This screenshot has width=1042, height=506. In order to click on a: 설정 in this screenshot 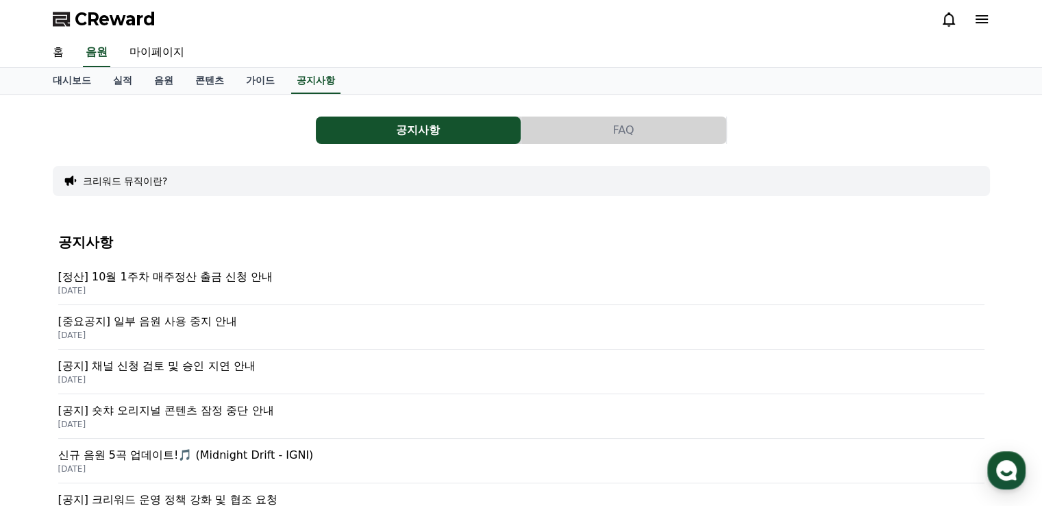, I will do `click(220, 409)`.